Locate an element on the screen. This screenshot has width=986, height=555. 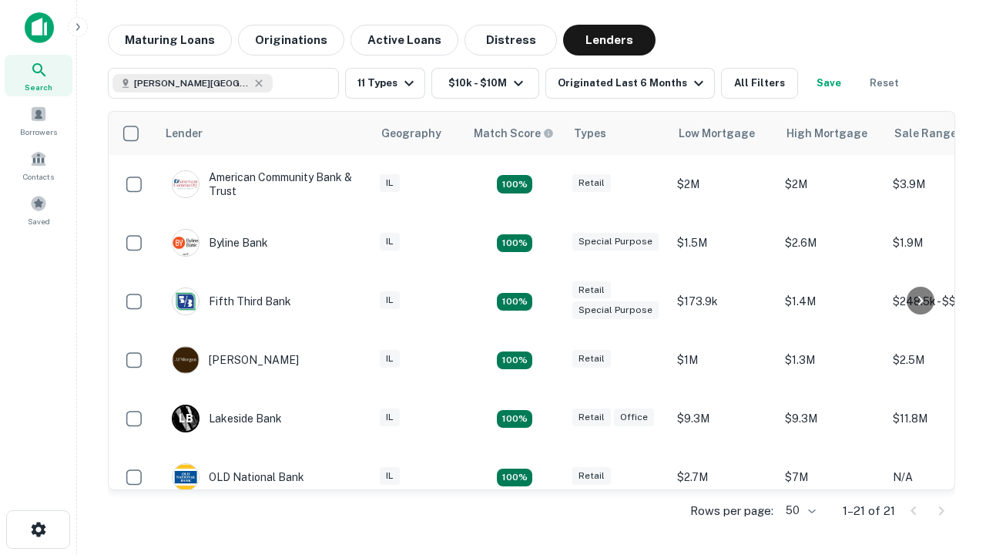
div: Geography is located at coordinates (411, 133).